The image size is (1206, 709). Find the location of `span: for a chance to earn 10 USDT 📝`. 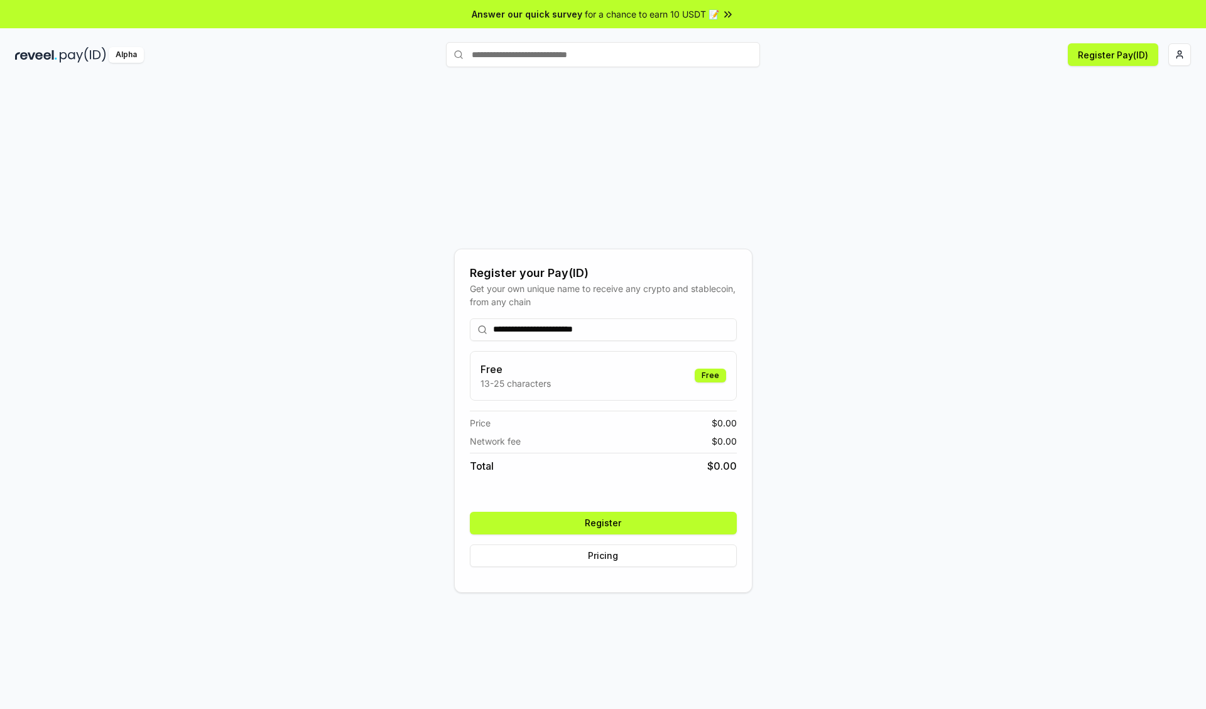

span: for a chance to earn 10 USDT 📝 is located at coordinates (652, 14).